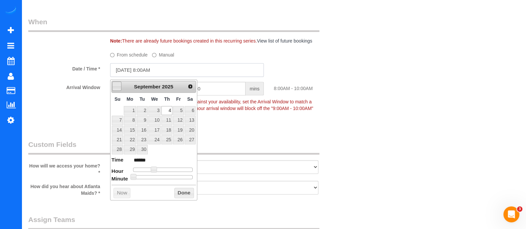 This screenshot has height=229, width=526. I want to click on a: Next, so click(190, 86).